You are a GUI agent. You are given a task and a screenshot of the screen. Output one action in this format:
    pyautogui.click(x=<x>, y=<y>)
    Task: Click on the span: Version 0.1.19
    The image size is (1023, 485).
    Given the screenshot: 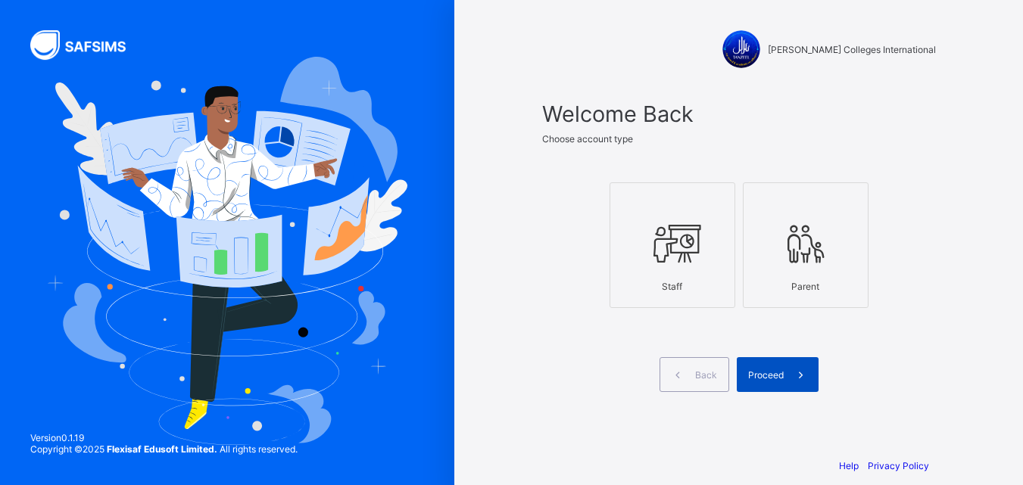 What is the action you would take?
    pyautogui.click(x=164, y=438)
    